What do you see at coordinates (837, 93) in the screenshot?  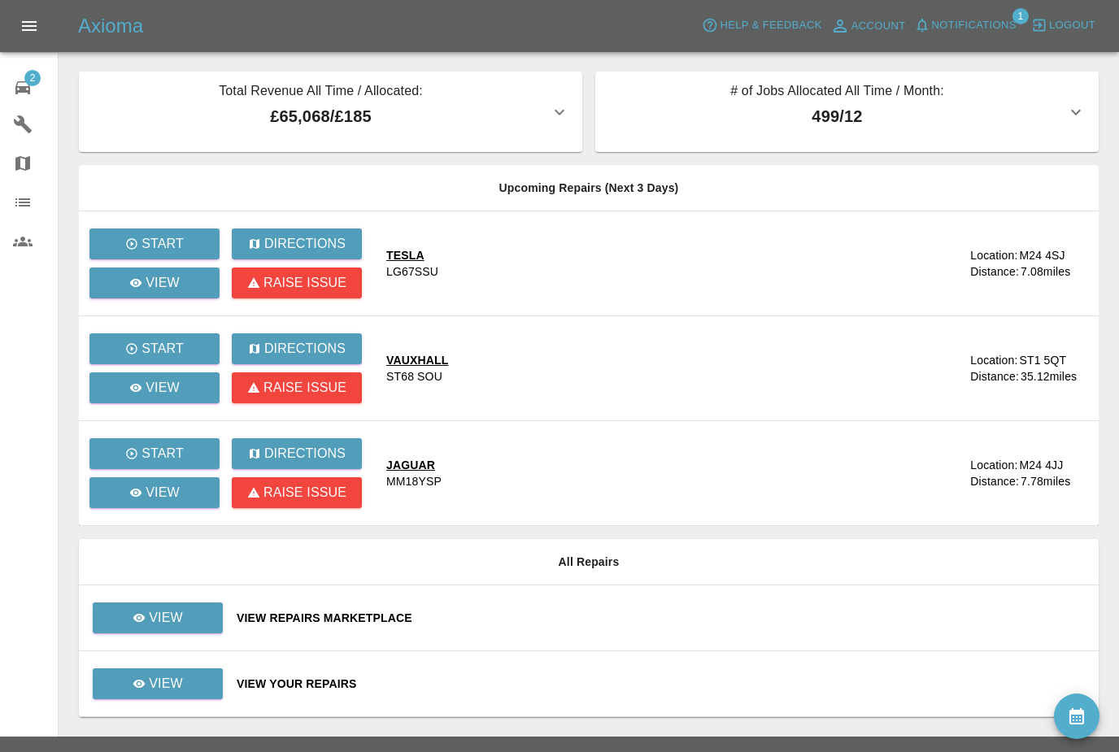 I see `p: # of Jobs Allocated All Time / Month:` at bounding box center [837, 93].